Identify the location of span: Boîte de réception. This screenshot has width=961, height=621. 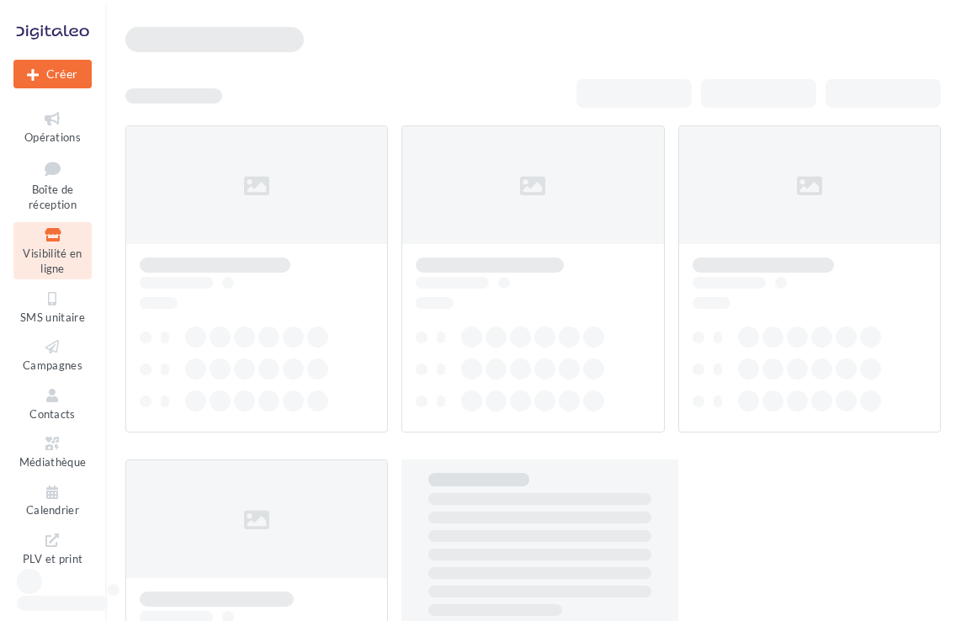
(52, 197).